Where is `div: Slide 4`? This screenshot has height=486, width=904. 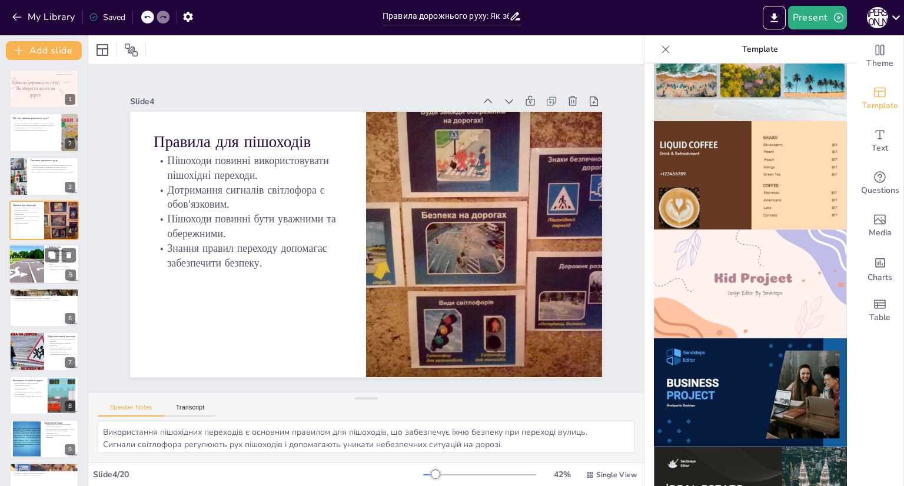 div: Slide 4 is located at coordinates (303, 101).